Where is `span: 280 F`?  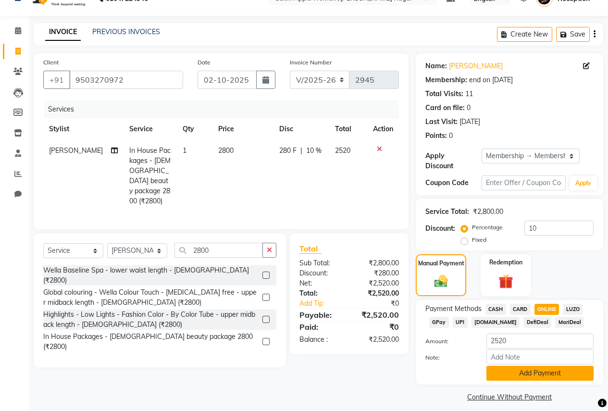 span: 280 F is located at coordinates (288, 150).